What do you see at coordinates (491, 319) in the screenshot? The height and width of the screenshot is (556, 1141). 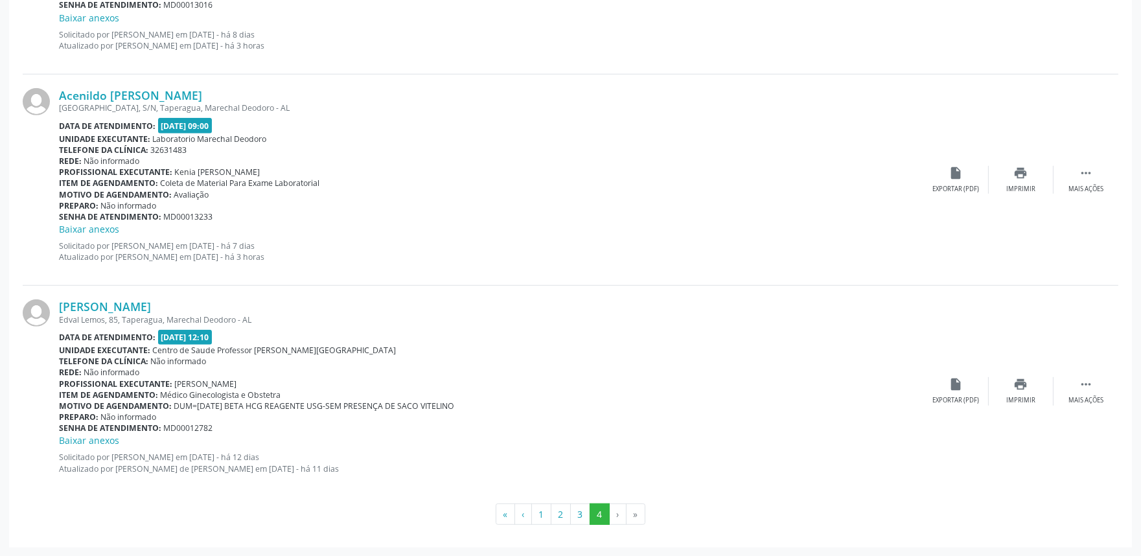 I see `div: Edval Lemos, 85, Taperagua, Marechal Deodoro - AL` at bounding box center [491, 319].